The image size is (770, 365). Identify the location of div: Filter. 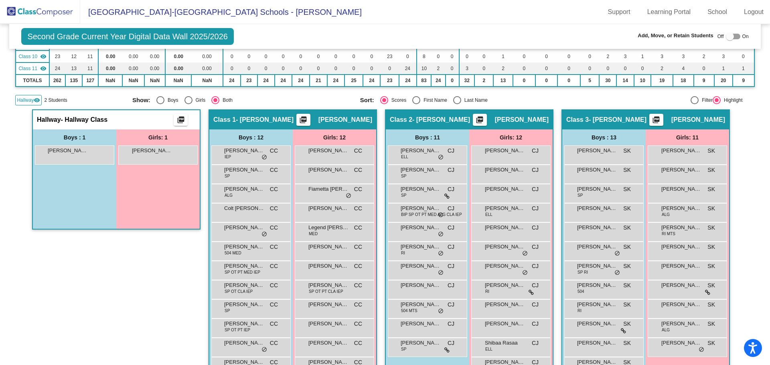
(705, 100).